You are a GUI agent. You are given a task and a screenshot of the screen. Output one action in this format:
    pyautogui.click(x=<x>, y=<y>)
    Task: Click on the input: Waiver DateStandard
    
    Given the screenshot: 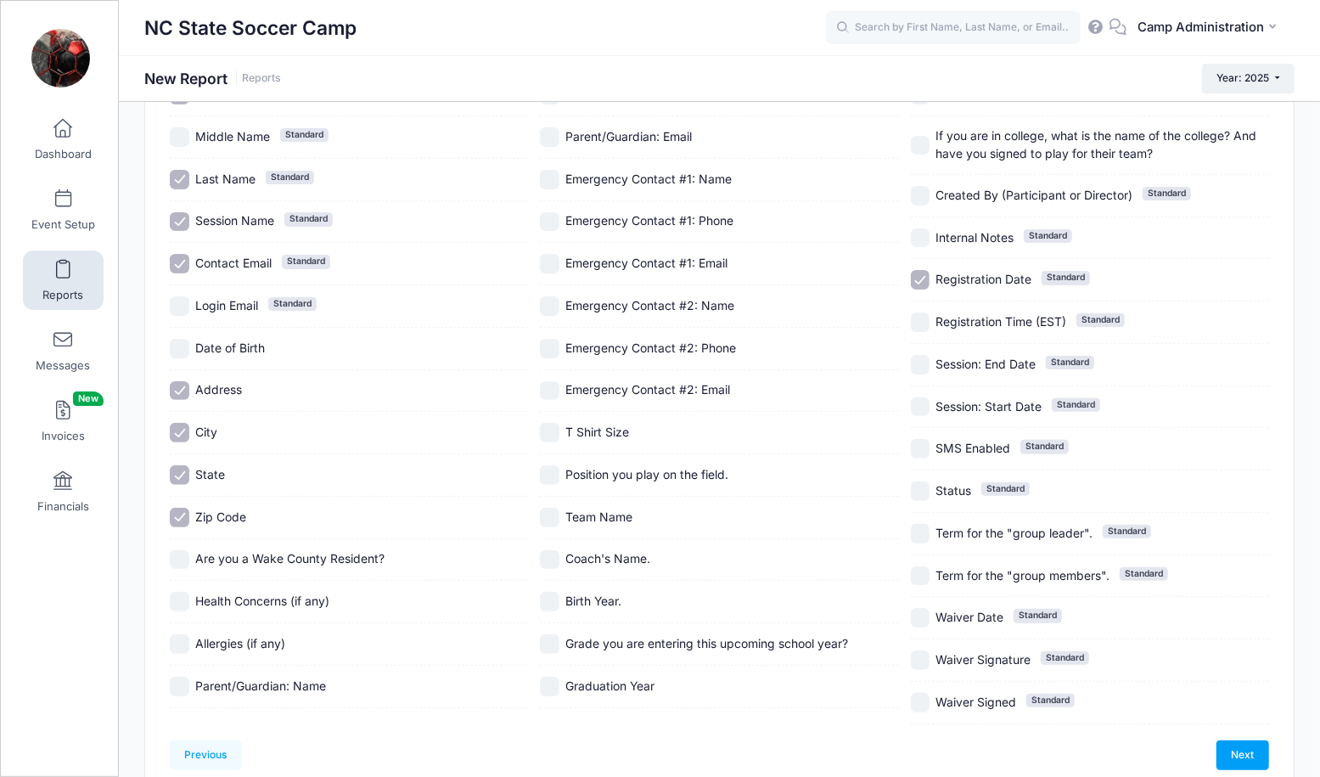 What is the action you would take?
    pyautogui.click(x=920, y=617)
    